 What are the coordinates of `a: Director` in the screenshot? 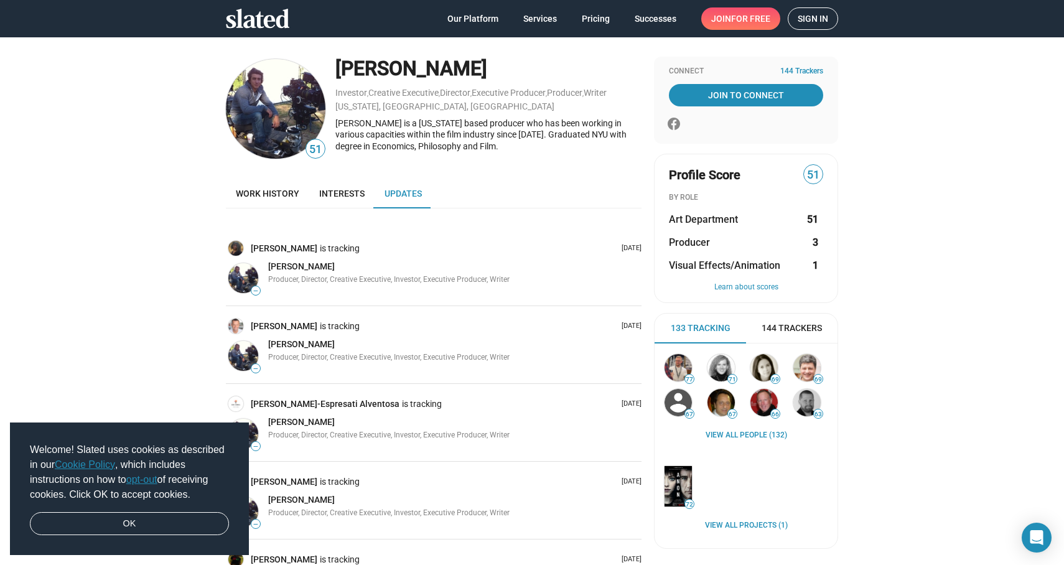 It's located at (455, 93).